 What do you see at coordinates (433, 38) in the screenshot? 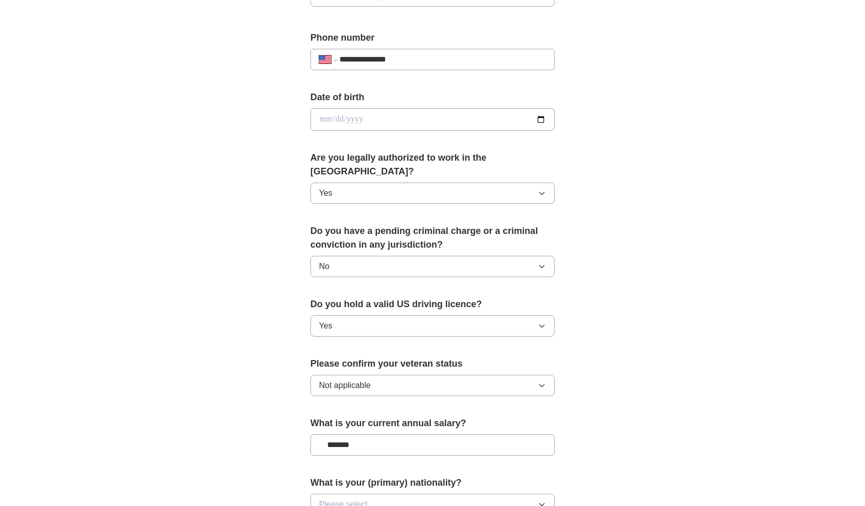
I see `label: Phone number` at bounding box center [433, 38].